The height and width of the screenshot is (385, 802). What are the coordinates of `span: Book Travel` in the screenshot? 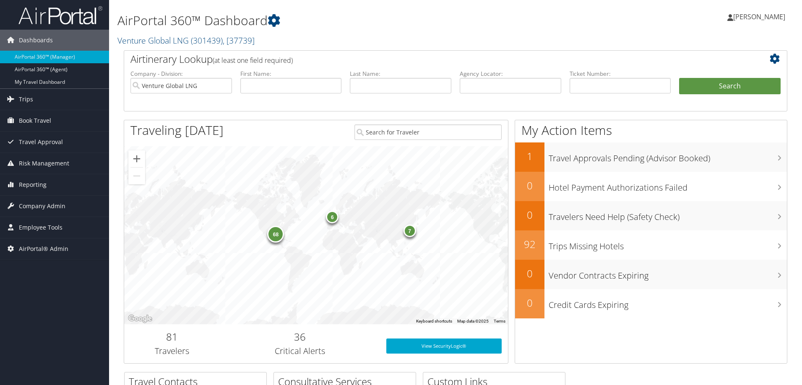 It's located at (35, 121).